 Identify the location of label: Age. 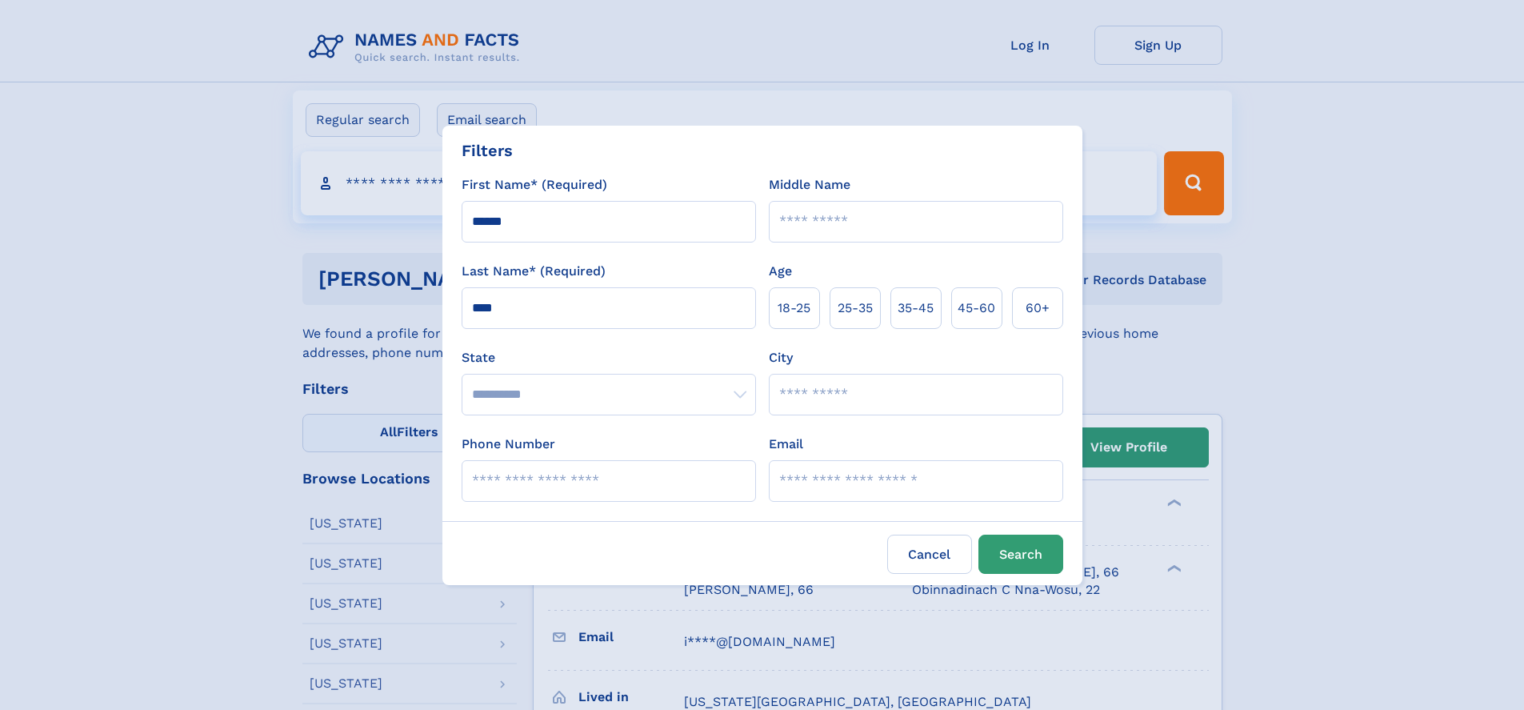
(780, 271).